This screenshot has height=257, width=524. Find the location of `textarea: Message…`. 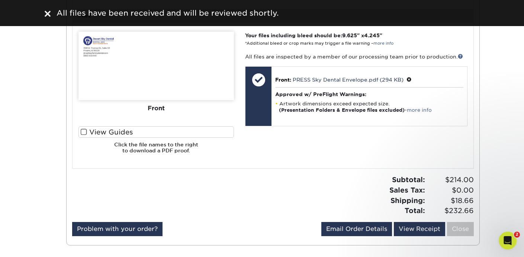

textarea: Message… is located at coordinates (74, 190).